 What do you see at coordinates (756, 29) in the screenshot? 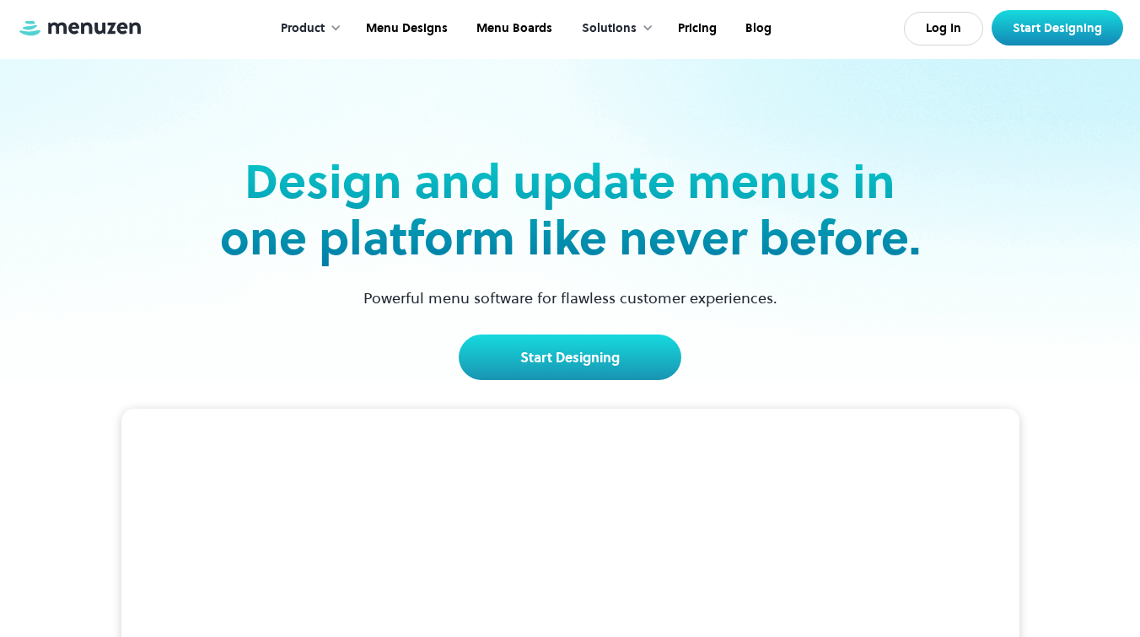
I see `a: Blog` at bounding box center [756, 29].